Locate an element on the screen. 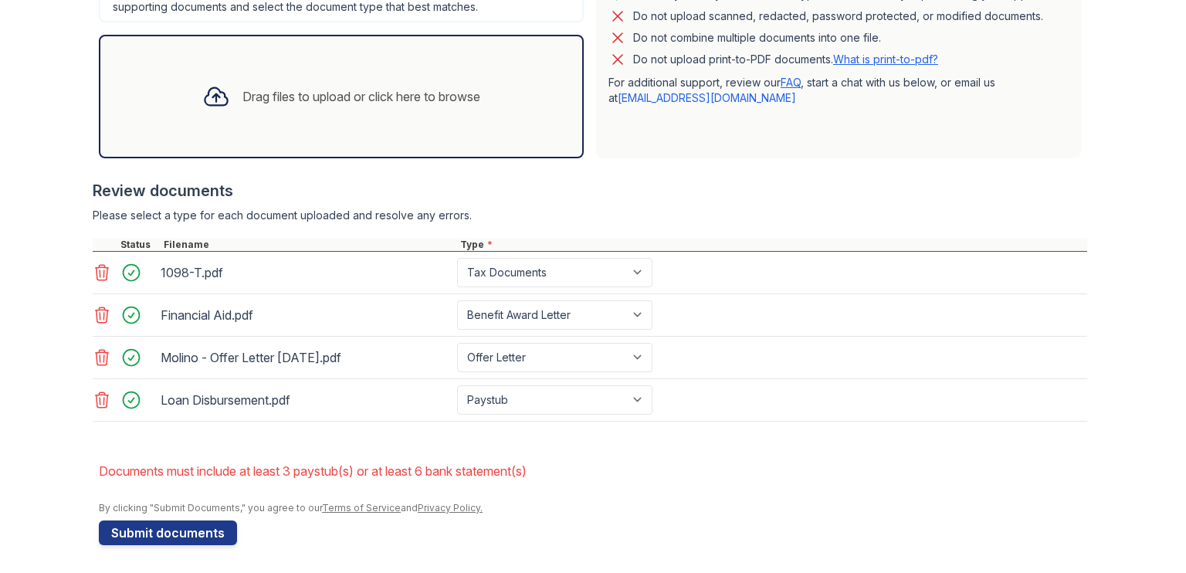 This screenshot has width=1186, height=573. div: 1098-T.pdf is located at coordinates (306, 272).